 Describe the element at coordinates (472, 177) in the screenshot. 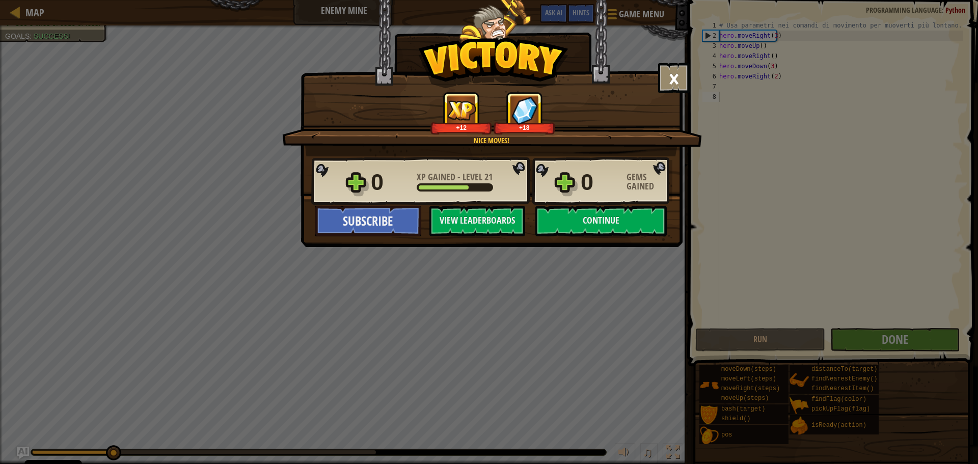

I see `span: Level` at that location.